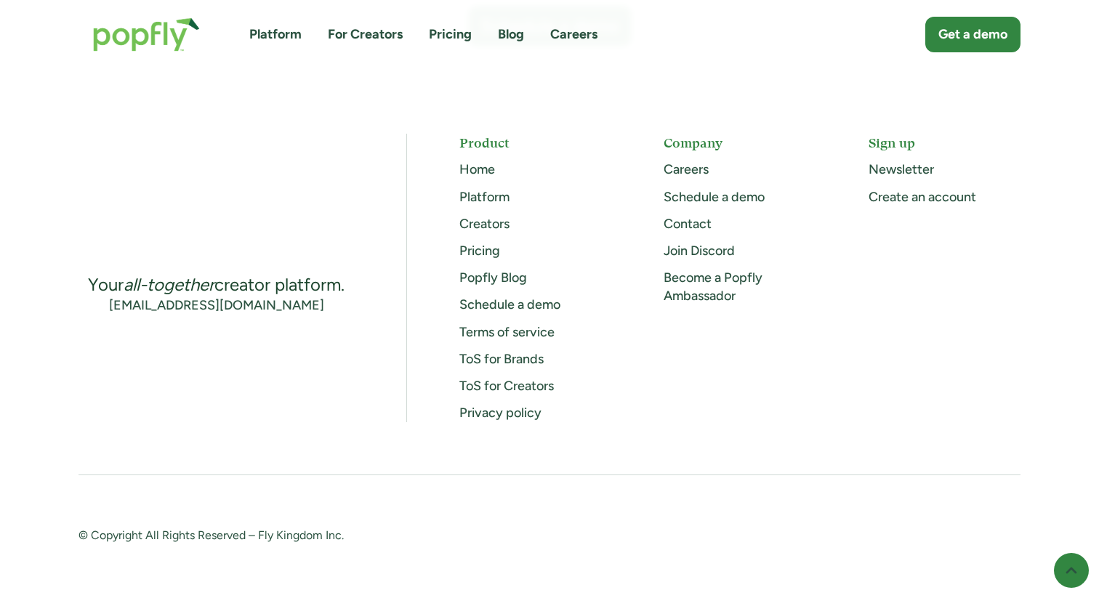 This screenshot has width=1099, height=598. What do you see at coordinates (973, 34) in the screenshot?
I see `a: Get a demo` at bounding box center [973, 34].